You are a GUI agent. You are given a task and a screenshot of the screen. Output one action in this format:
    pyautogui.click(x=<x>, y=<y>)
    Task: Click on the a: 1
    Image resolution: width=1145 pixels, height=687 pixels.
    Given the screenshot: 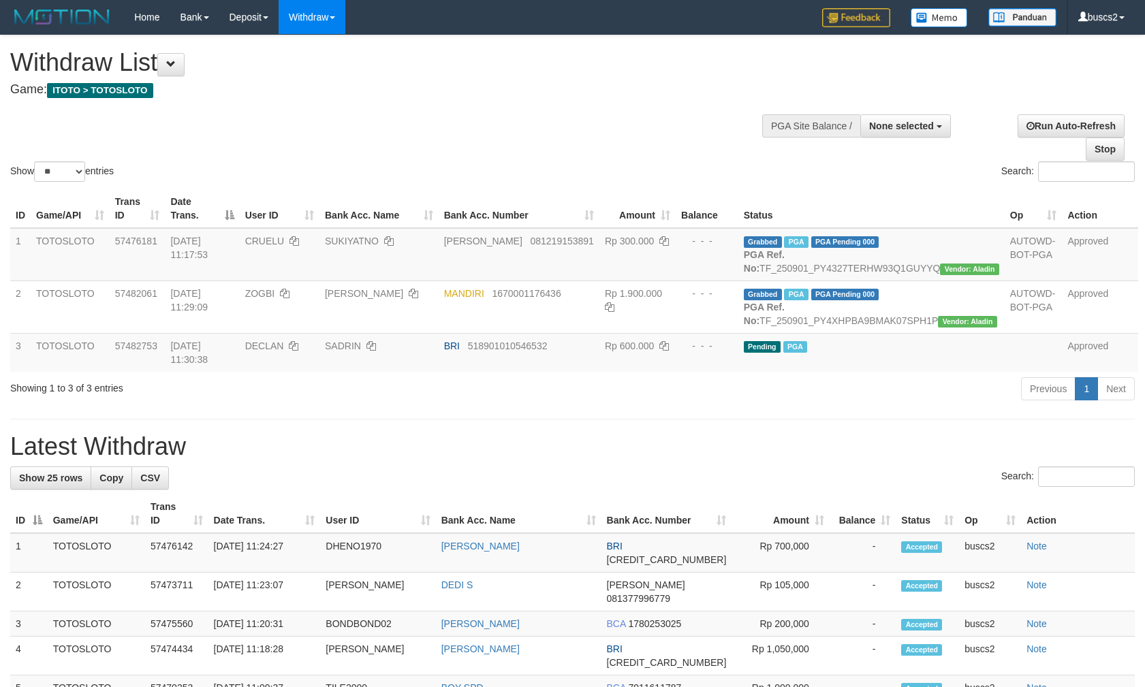 What is the action you would take?
    pyautogui.click(x=1087, y=389)
    